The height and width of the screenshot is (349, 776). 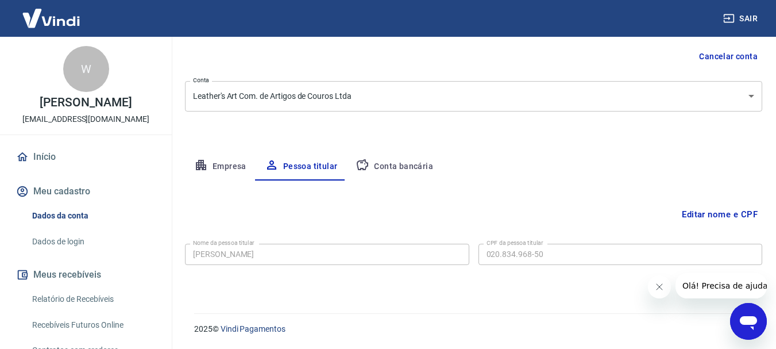 What do you see at coordinates (220, 167) in the screenshot?
I see `button: Empresa` at bounding box center [220, 167].